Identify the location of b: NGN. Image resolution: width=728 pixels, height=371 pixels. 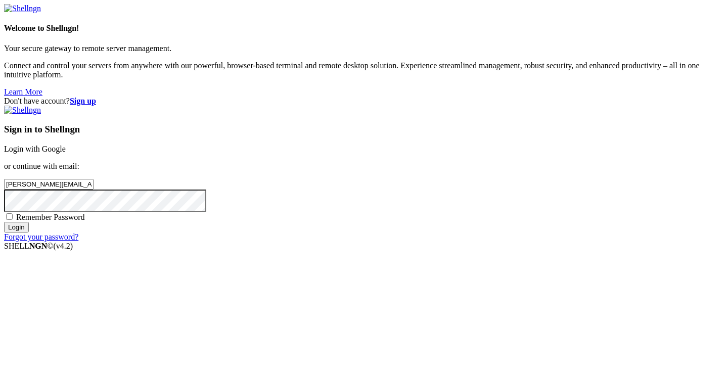
(38, 246).